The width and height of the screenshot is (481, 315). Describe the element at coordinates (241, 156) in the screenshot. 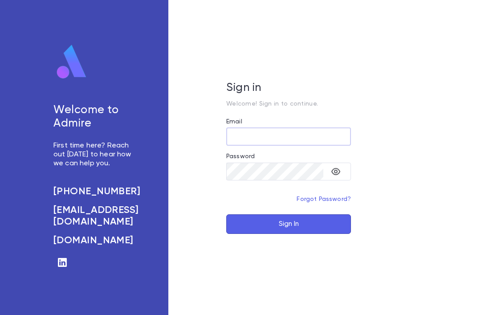

I see `label: Password` at that location.